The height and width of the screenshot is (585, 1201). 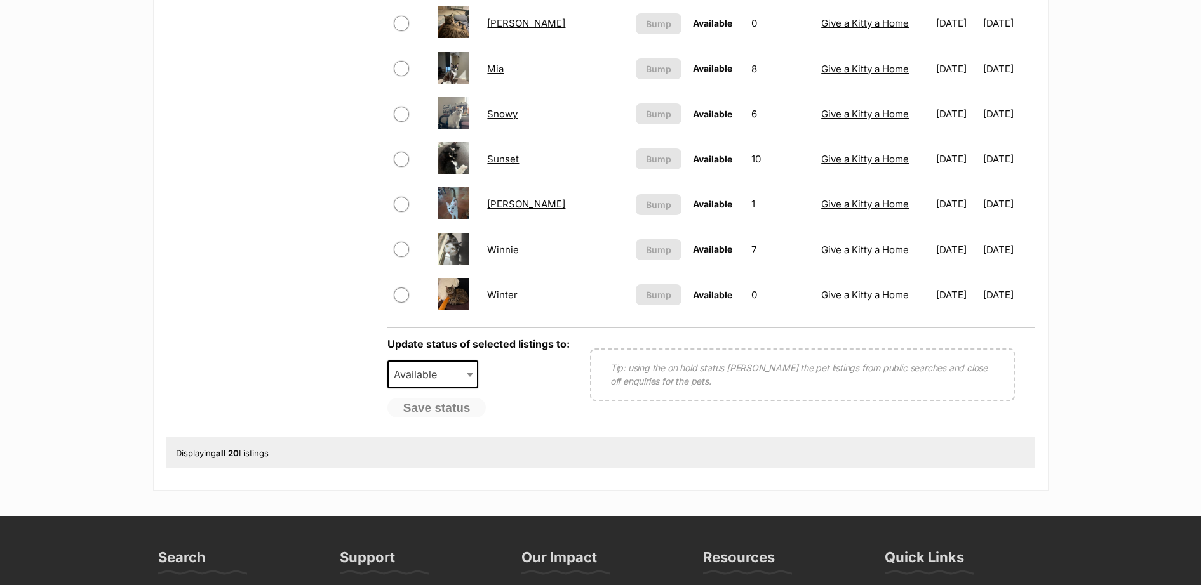 What do you see at coordinates (780, 159) in the screenshot?
I see `td: 10` at bounding box center [780, 159].